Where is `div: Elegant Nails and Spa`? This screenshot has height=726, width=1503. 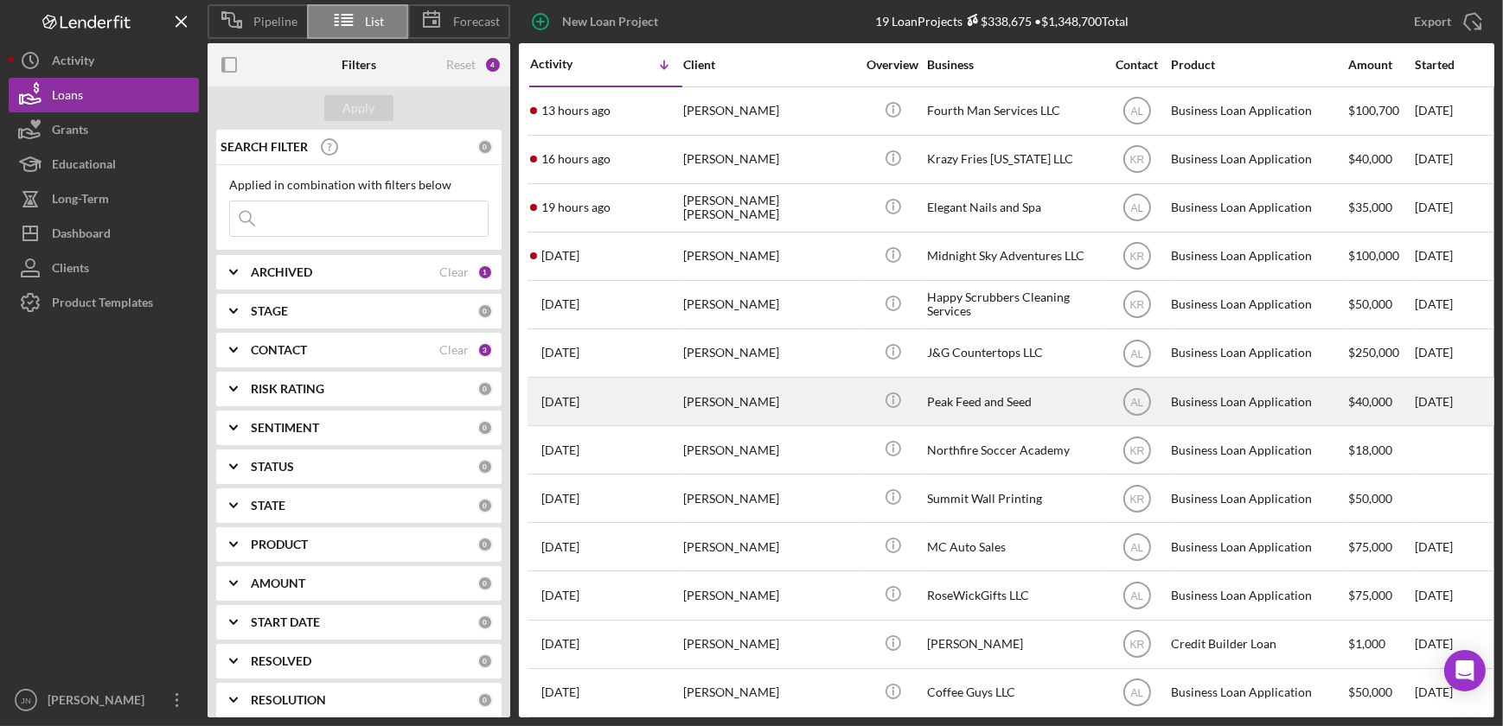 div: Elegant Nails and Spa is located at coordinates (1013, 207).